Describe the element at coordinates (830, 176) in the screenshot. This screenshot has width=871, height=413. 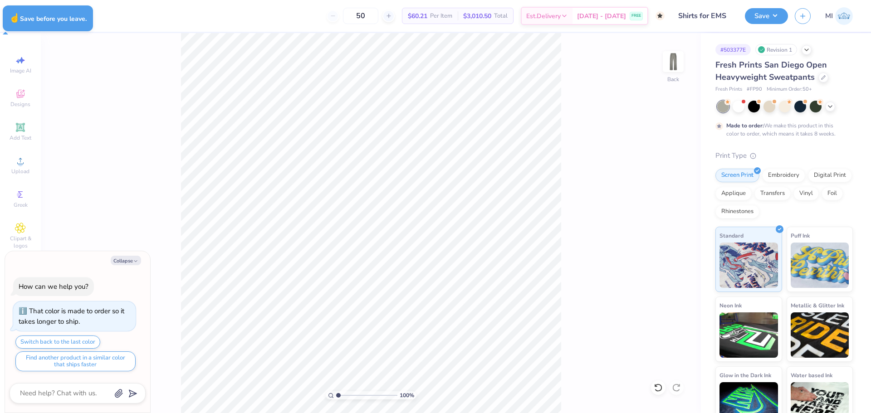
I see `div: Digital Print` at that location.